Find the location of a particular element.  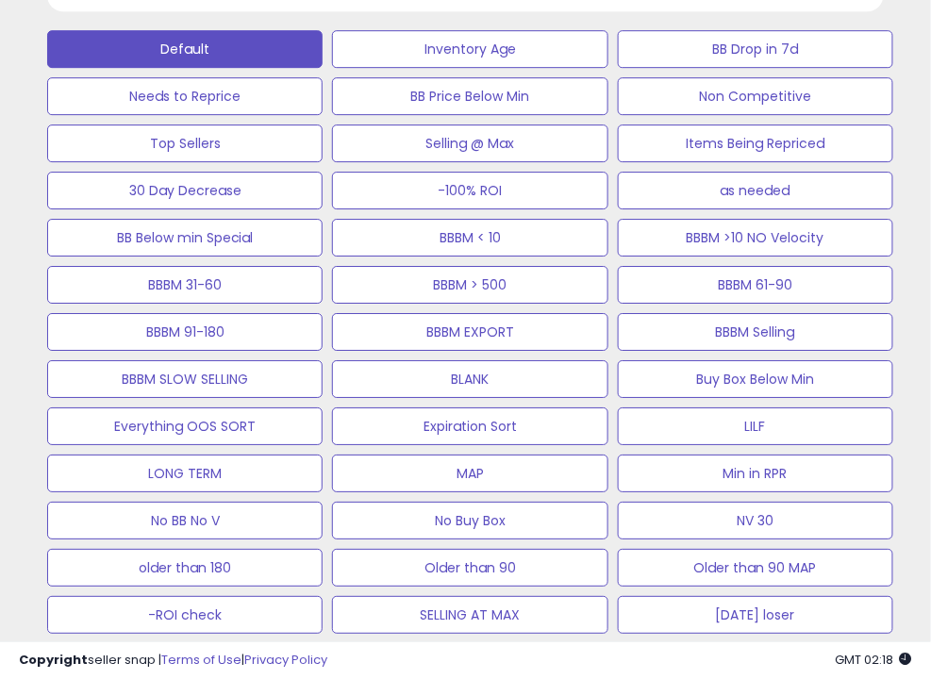

button: BBBM EXPORT is located at coordinates (470, 332).